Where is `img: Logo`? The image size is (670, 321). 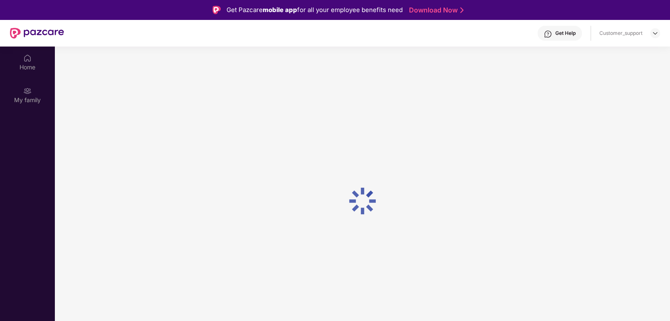
img: Logo is located at coordinates (217, 10).